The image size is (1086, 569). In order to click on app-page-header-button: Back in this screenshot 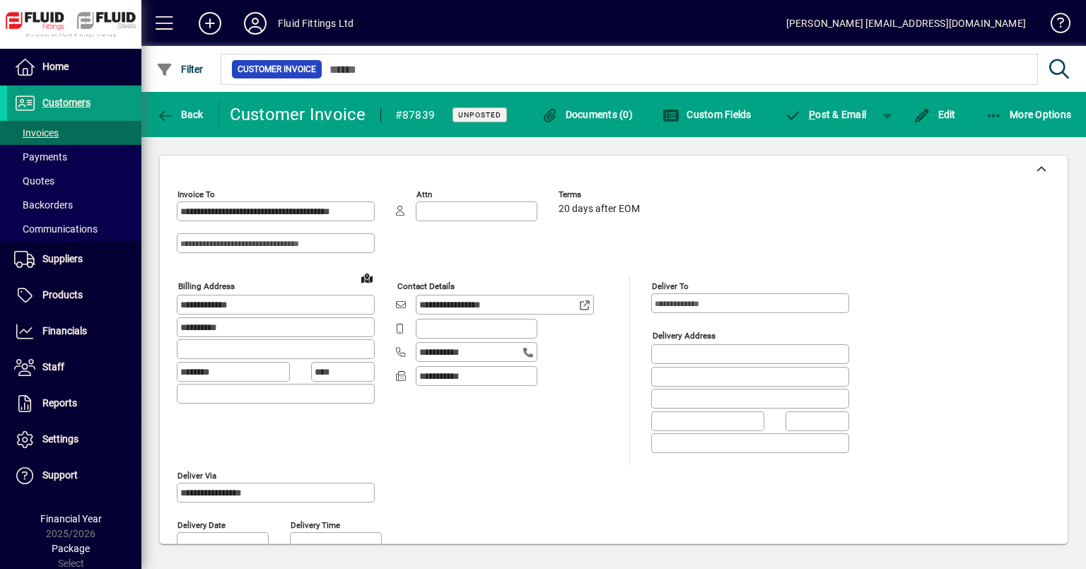, I will do `click(180, 115)`.